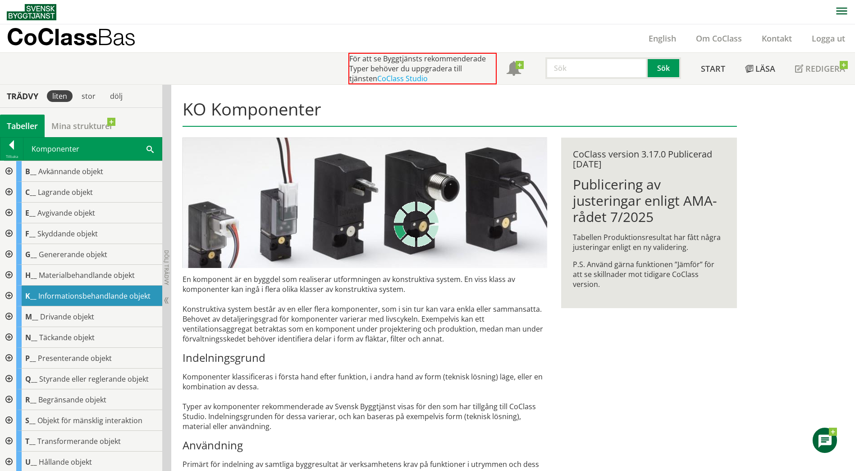  Describe the element at coordinates (90, 420) in the screenshot. I see `span: Objekt för mänsklig interaktion` at that location.